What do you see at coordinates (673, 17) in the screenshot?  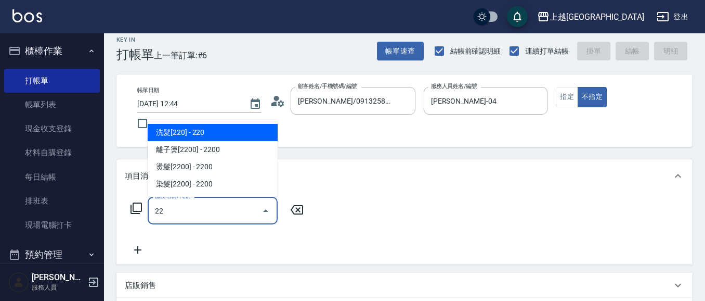 I see `button: 登出` at bounding box center [673, 17].